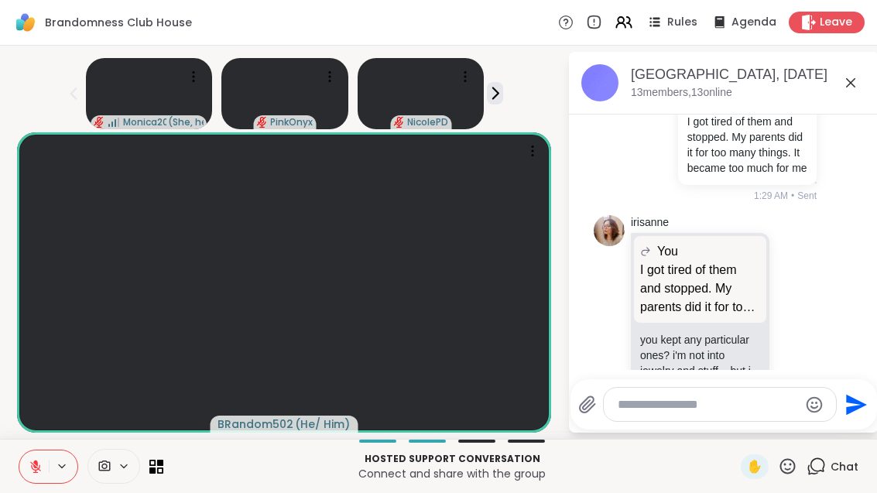 This screenshot has height=493, width=877. Describe the element at coordinates (145, 122) in the screenshot. I see `span: Monica2025` at that location.